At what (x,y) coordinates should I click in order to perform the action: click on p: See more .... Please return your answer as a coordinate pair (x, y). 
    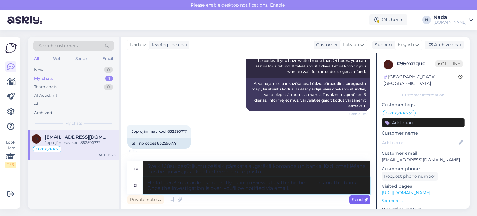
    Looking at the image, I should click on (423, 200).